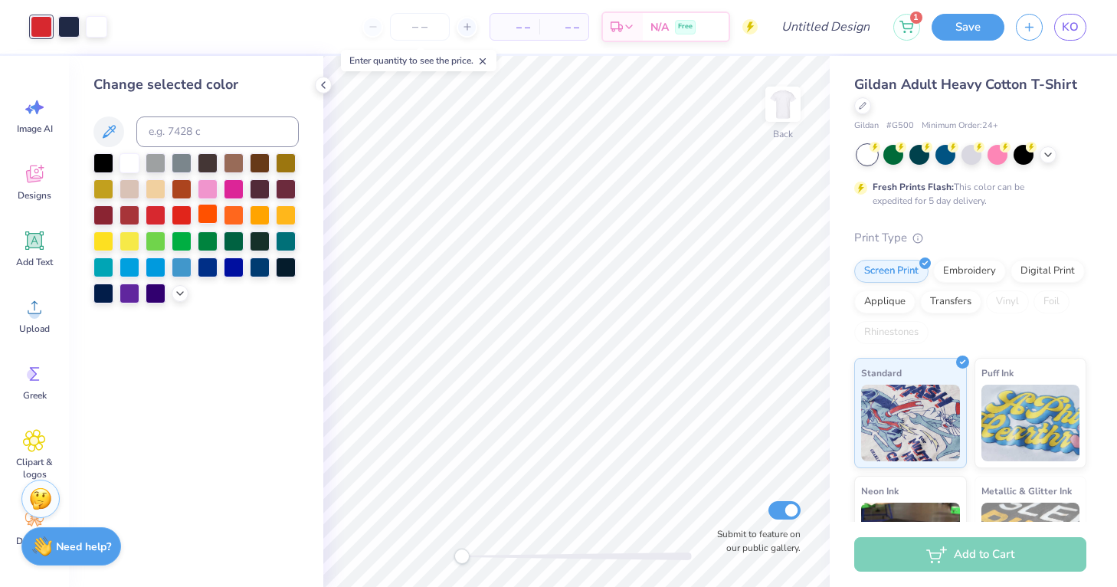  I want to click on div: Foil, so click(1051, 302).